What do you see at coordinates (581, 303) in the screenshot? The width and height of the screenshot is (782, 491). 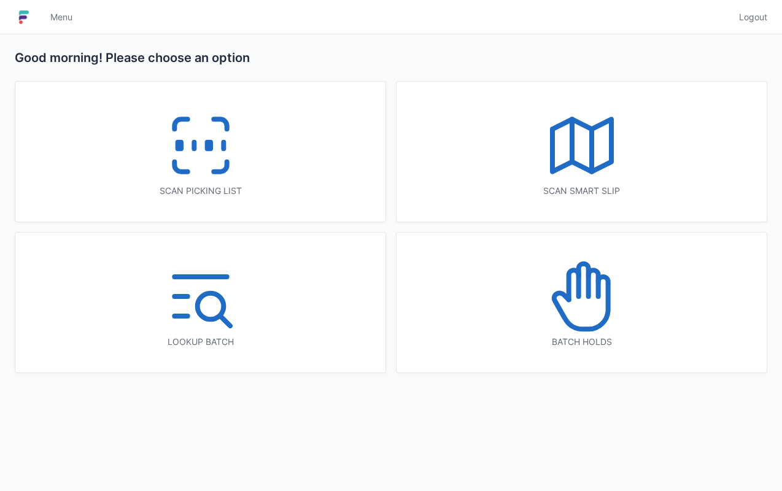 I see `a: Batch holds` at bounding box center [581, 303].